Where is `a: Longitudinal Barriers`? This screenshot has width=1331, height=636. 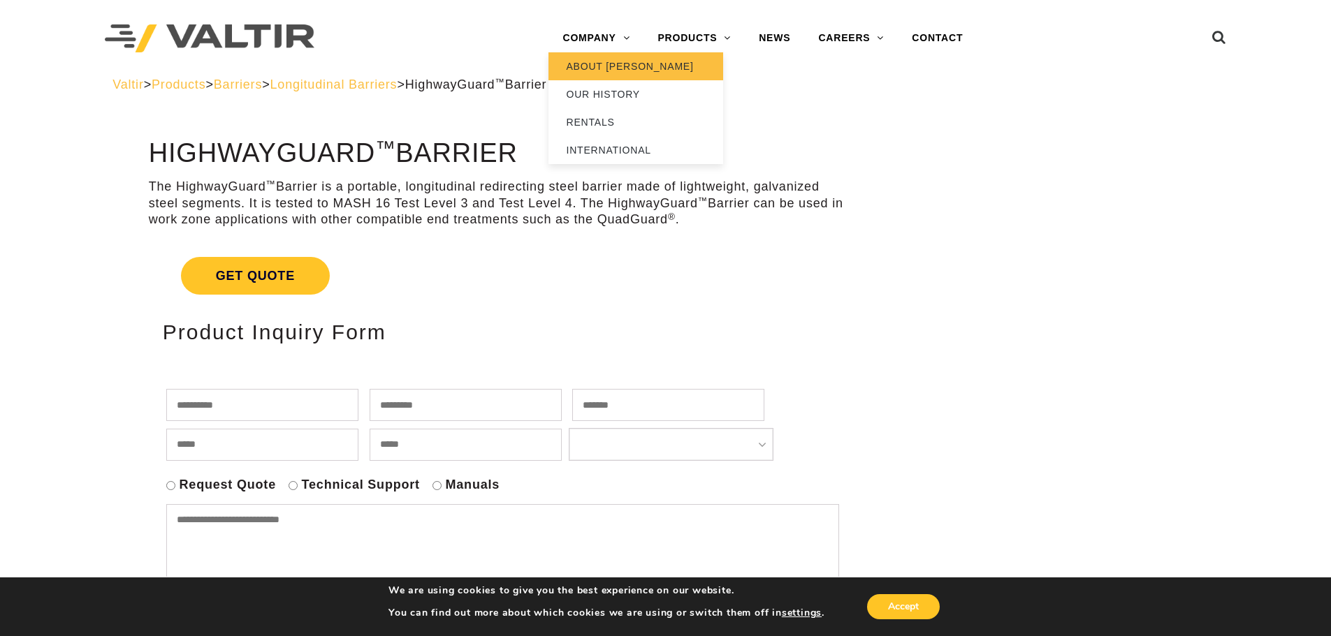 a: Longitudinal Barriers is located at coordinates (334, 85).